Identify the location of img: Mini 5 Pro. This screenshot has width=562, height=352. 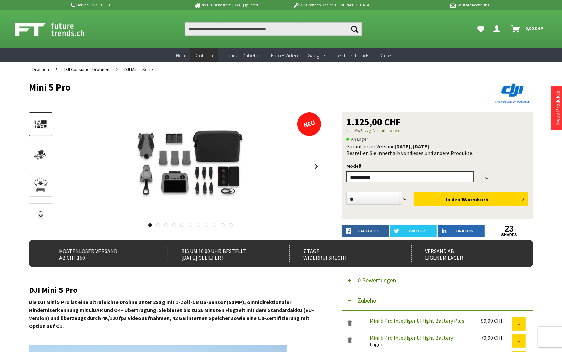
(190, 166).